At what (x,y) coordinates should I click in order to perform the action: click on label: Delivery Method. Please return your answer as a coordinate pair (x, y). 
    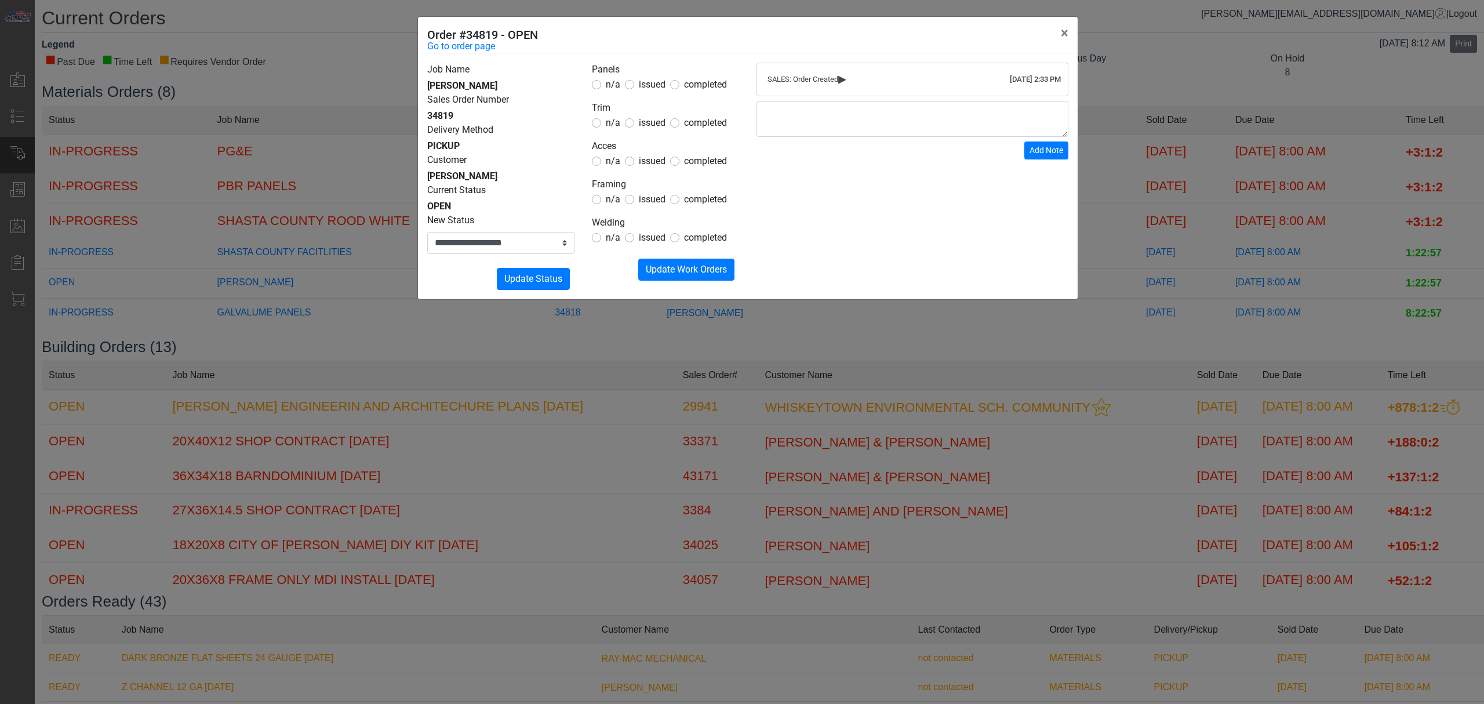
    Looking at the image, I should click on (460, 130).